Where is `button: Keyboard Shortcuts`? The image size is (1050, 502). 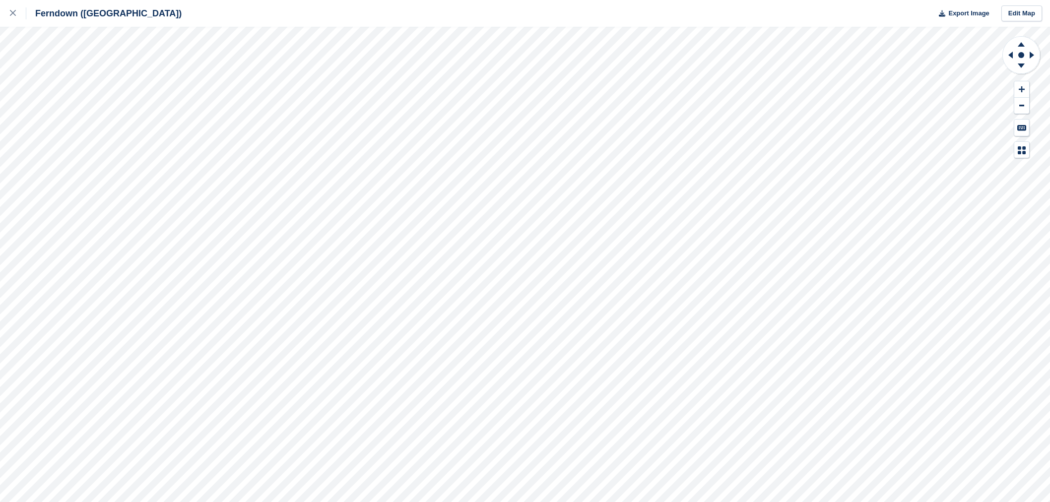 button: Keyboard Shortcuts is located at coordinates (1021, 127).